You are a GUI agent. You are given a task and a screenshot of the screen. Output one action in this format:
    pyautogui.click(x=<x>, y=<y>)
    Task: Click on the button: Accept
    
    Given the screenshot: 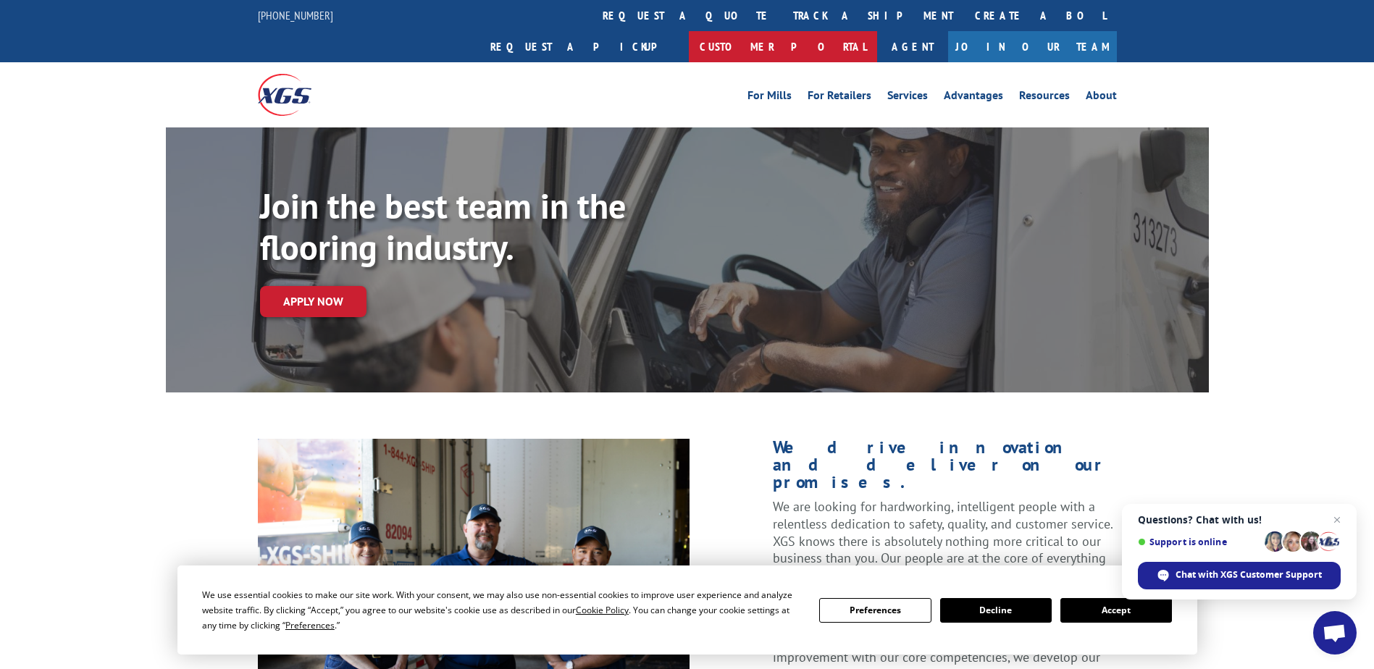 What is the action you would take?
    pyautogui.click(x=1116, y=611)
    